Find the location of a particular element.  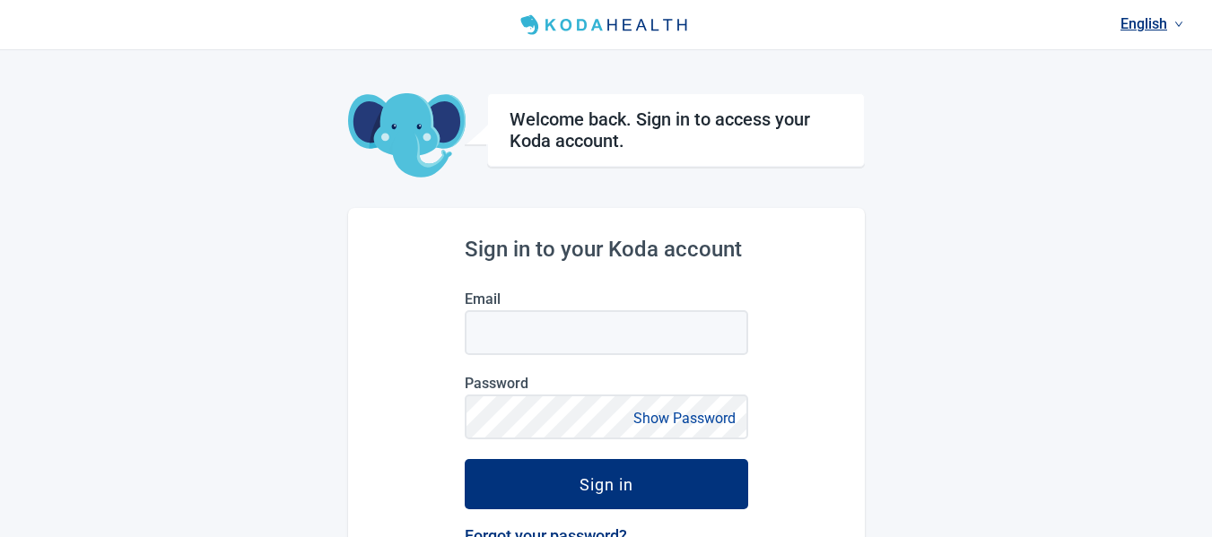

img: Koda Health is located at coordinates (606, 25).